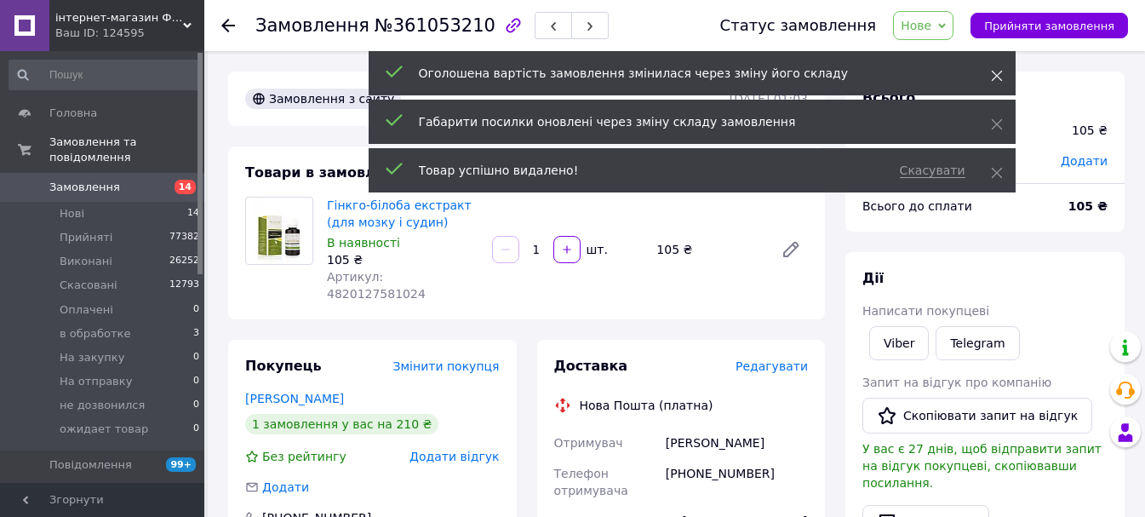 This screenshot has width=1145, height=517. I want to click on span: Скасувати, so click(932, 170).